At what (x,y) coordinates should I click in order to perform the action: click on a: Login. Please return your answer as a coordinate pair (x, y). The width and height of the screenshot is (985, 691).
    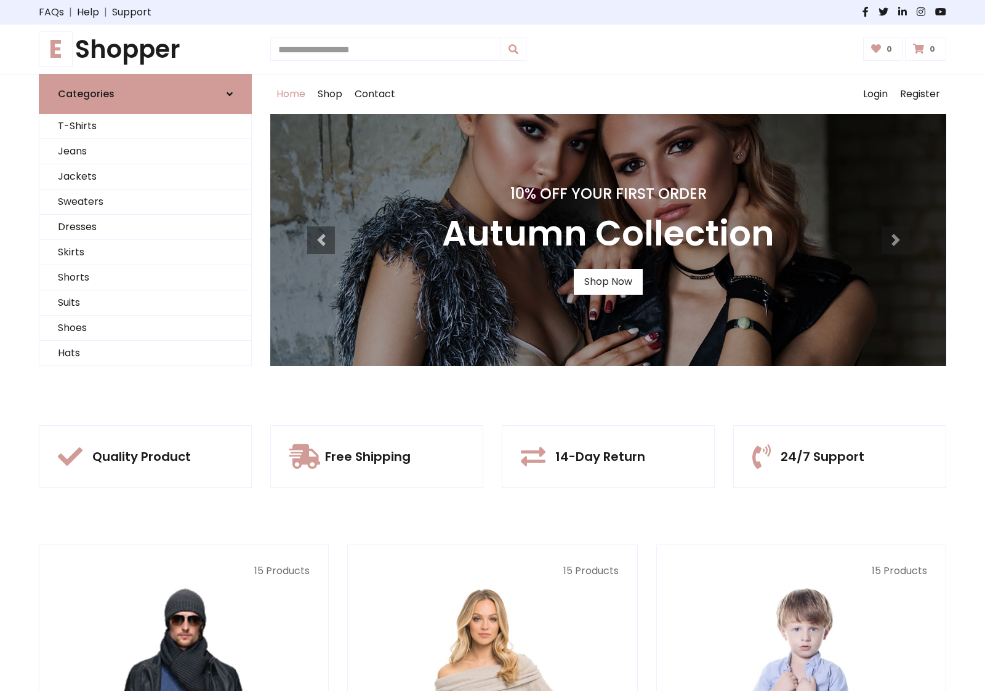
    Looking at the image, I should click on (875, 94).